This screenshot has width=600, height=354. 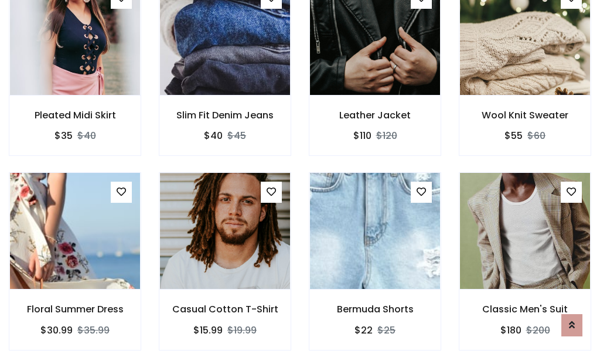 I want to click on h6: Bermuda Shorts, so click(x=375, y=309).